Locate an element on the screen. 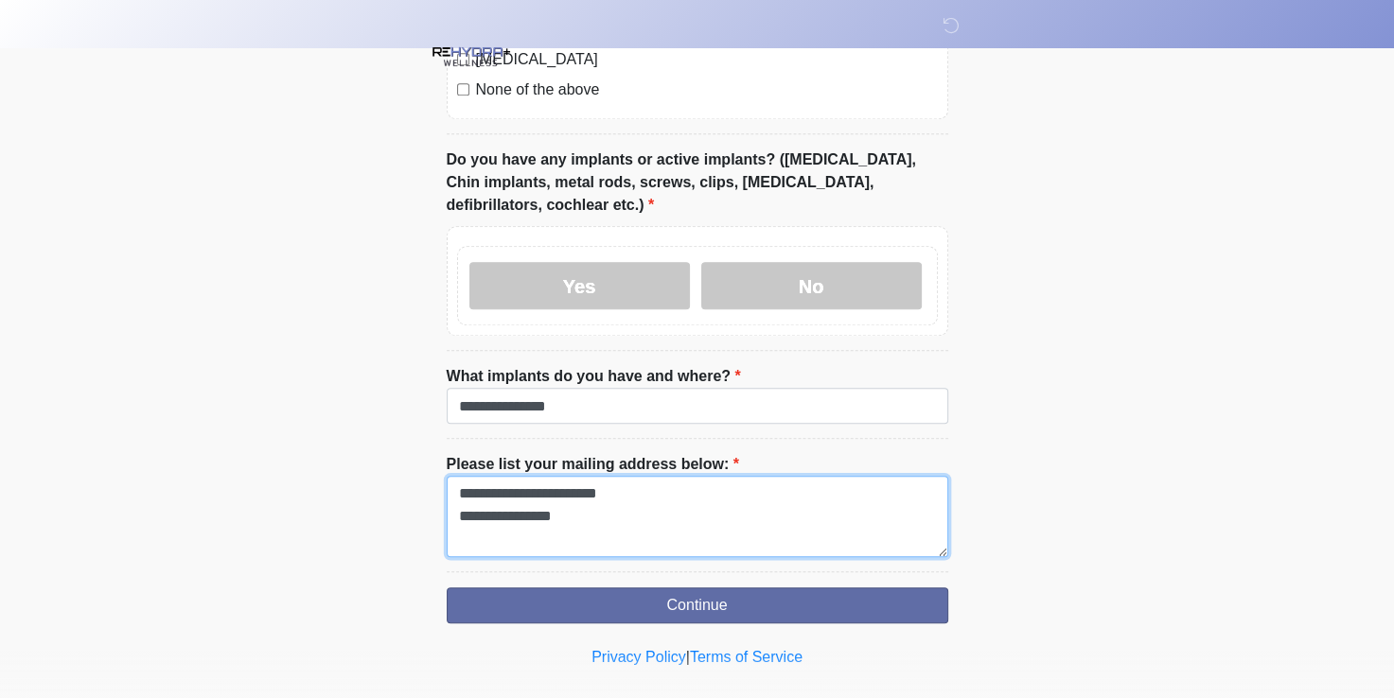 Image resolution: width=1394 pixels, height=698 pixels. button: Continue is located at coordinates (697, 606).